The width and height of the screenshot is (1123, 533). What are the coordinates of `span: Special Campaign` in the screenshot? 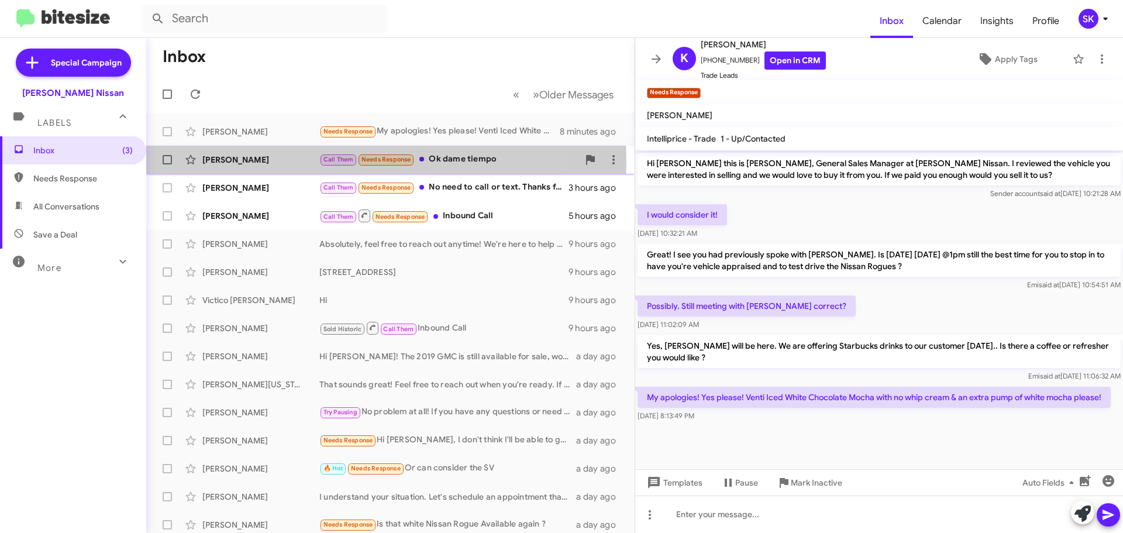 It's located at (86, 63).